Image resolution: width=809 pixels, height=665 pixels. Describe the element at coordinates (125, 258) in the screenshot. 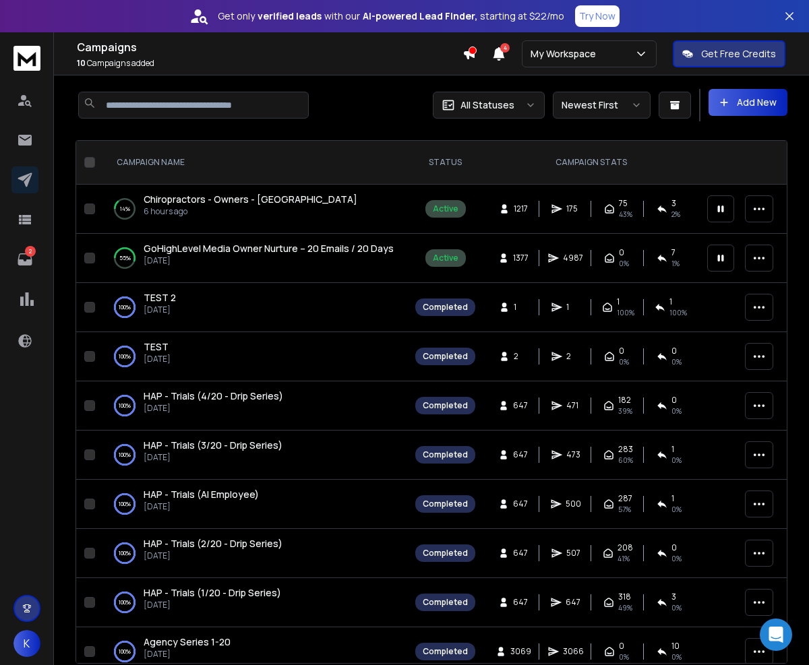

I see `p: 55 %` at that location.